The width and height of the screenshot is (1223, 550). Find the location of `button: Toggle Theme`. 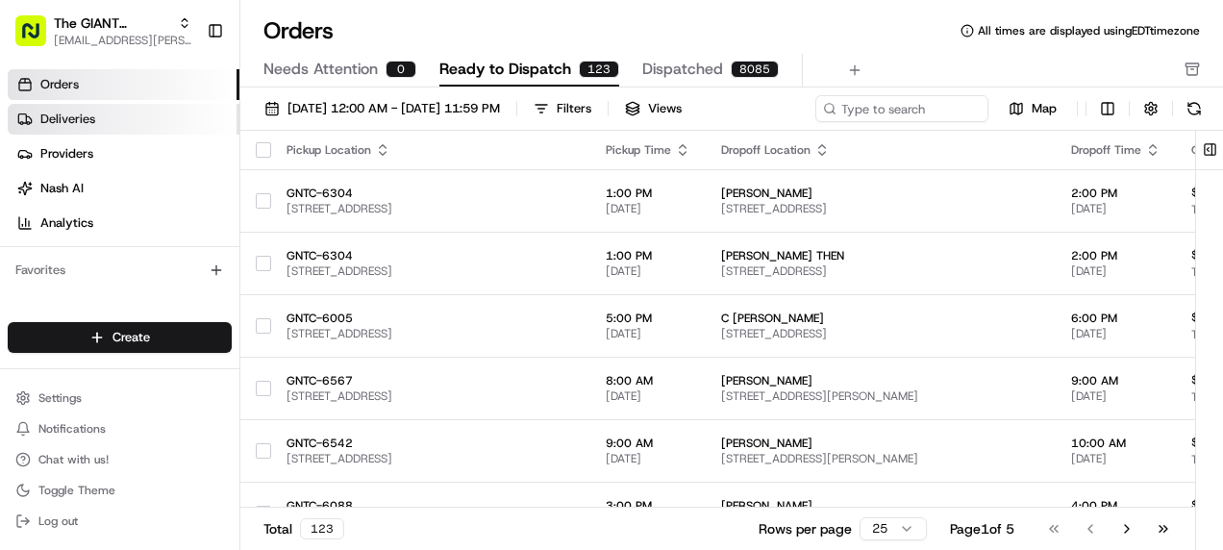

button: Toggle Theme is located at coordinates (119, 490).